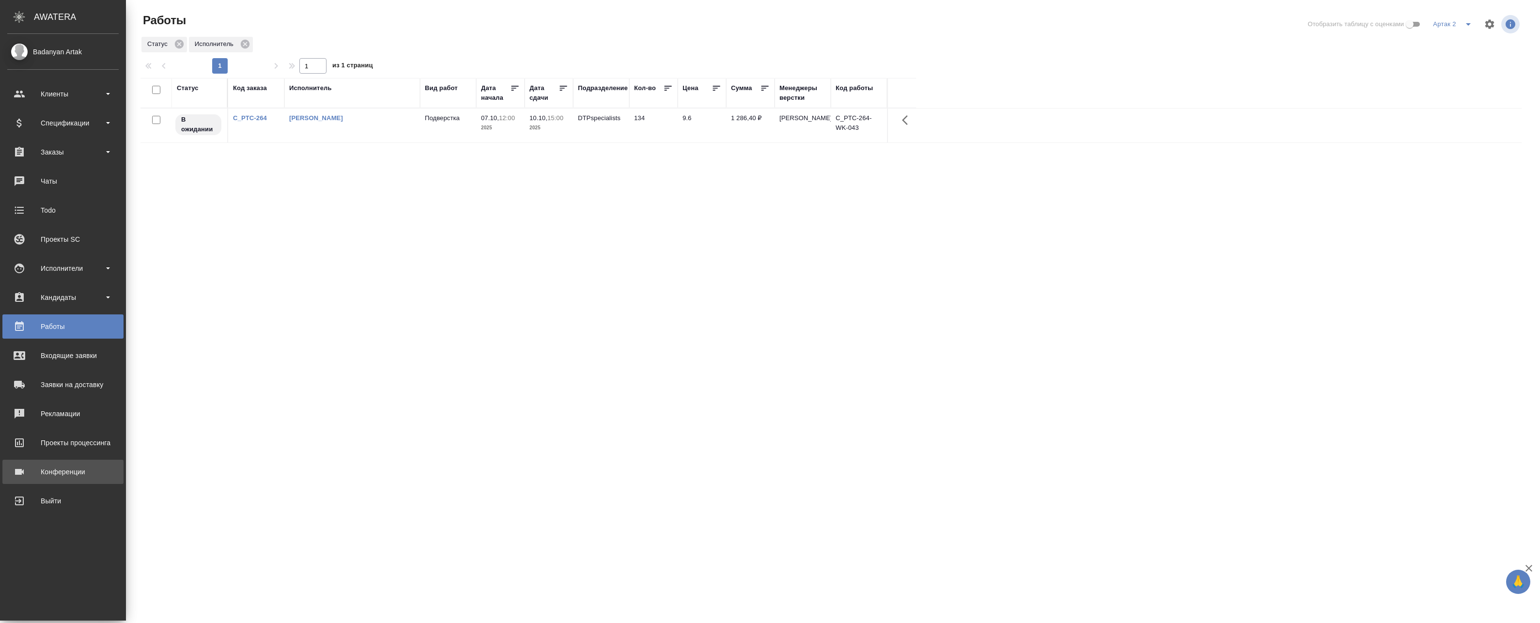 The image size is (1540, 623). Describe the element at coordinates (854, 88) in the screenshot. I see `div: Код работы` at that location.